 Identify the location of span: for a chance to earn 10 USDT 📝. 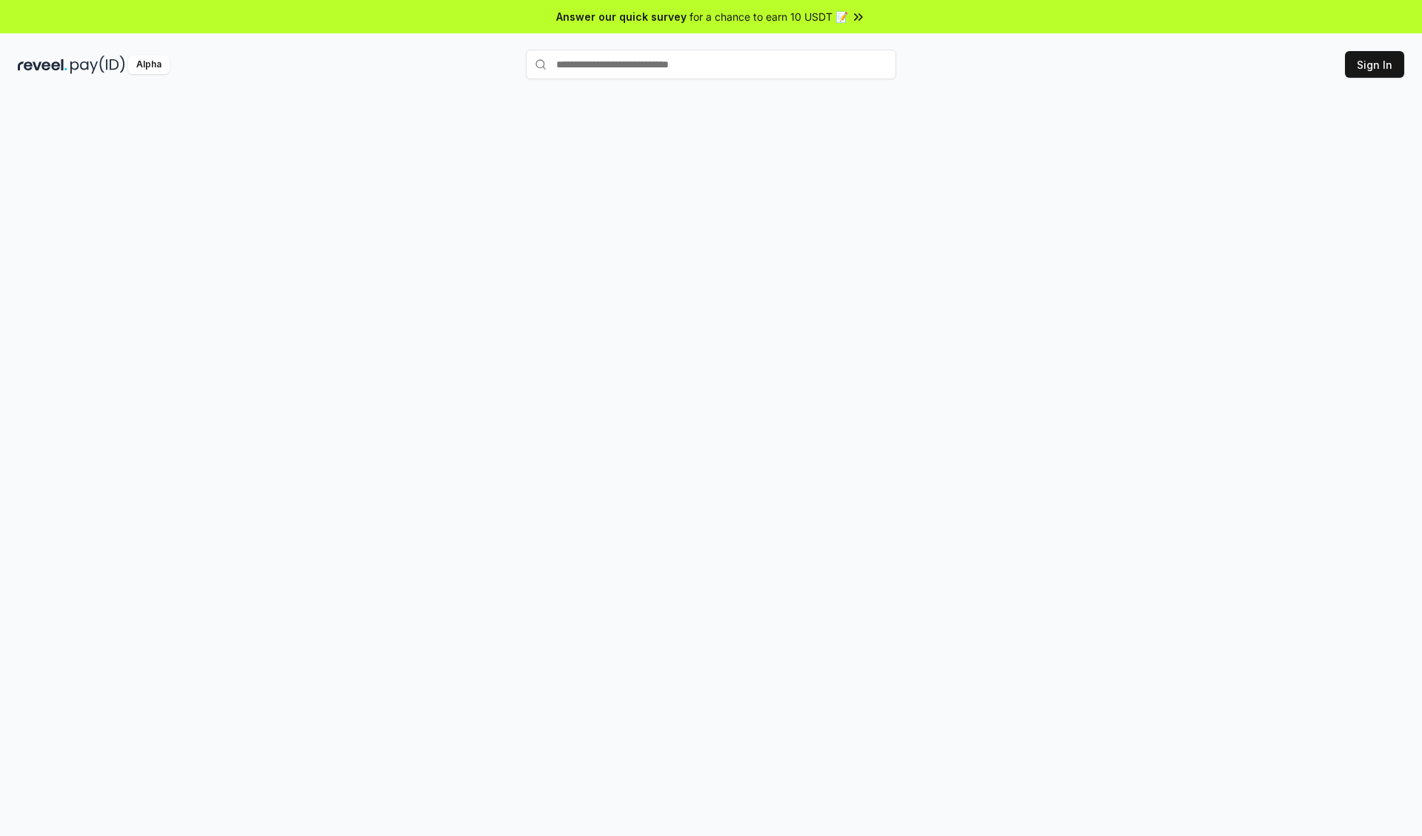
(769, 16).